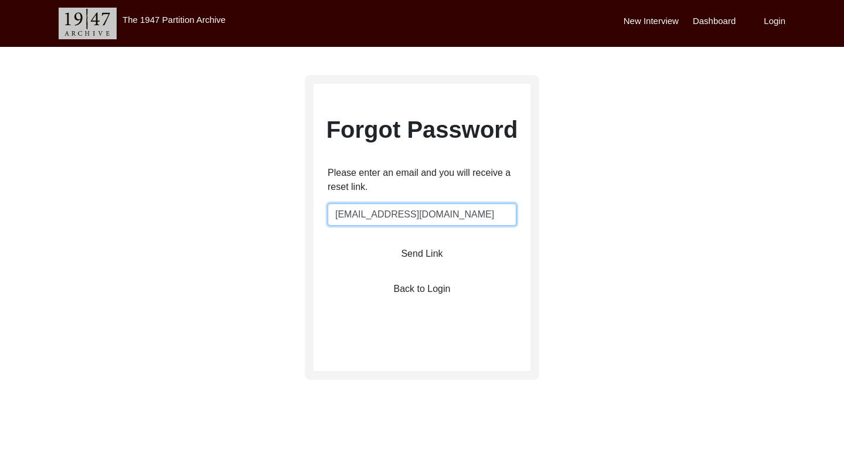  I want to click on img: header-logo.png, so click(87, 23).